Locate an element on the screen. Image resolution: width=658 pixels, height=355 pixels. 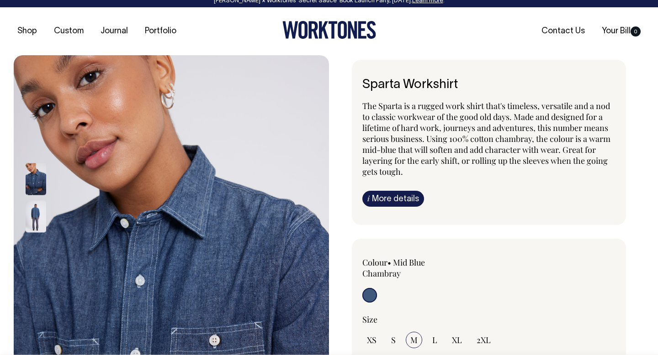
span: The Sparta is a rugged work shirt that's timeless, versatile and a nod to classic workwear of the... is located at coordinates (486, 139).